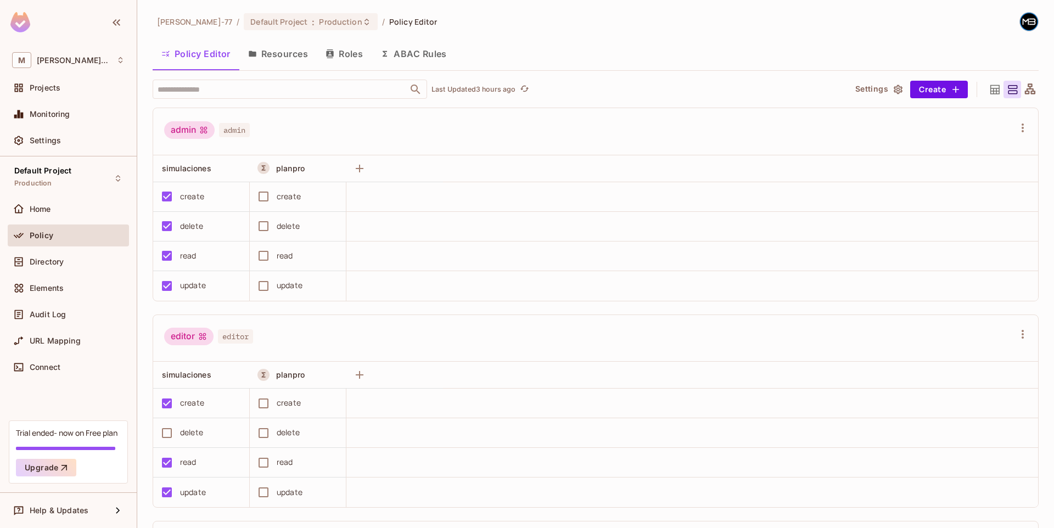 The height and width of the screenshot is (528, 1054). What do you see at coordinates (59, 511) in the screenshot?
I see `span: Help & Updates` at bounding box center [59, 511].